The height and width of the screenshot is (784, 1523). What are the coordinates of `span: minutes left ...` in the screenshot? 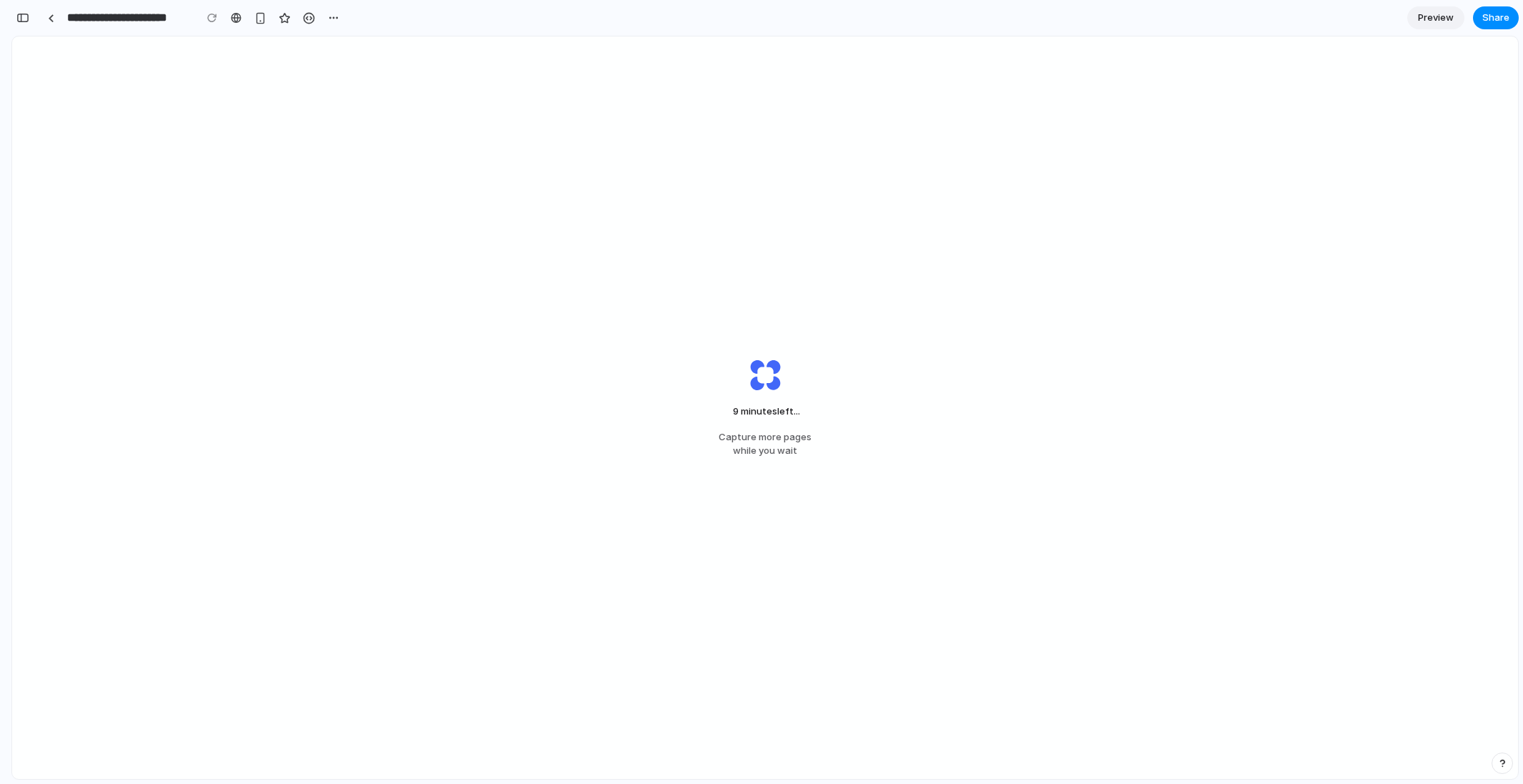 It's located at (765, 412).